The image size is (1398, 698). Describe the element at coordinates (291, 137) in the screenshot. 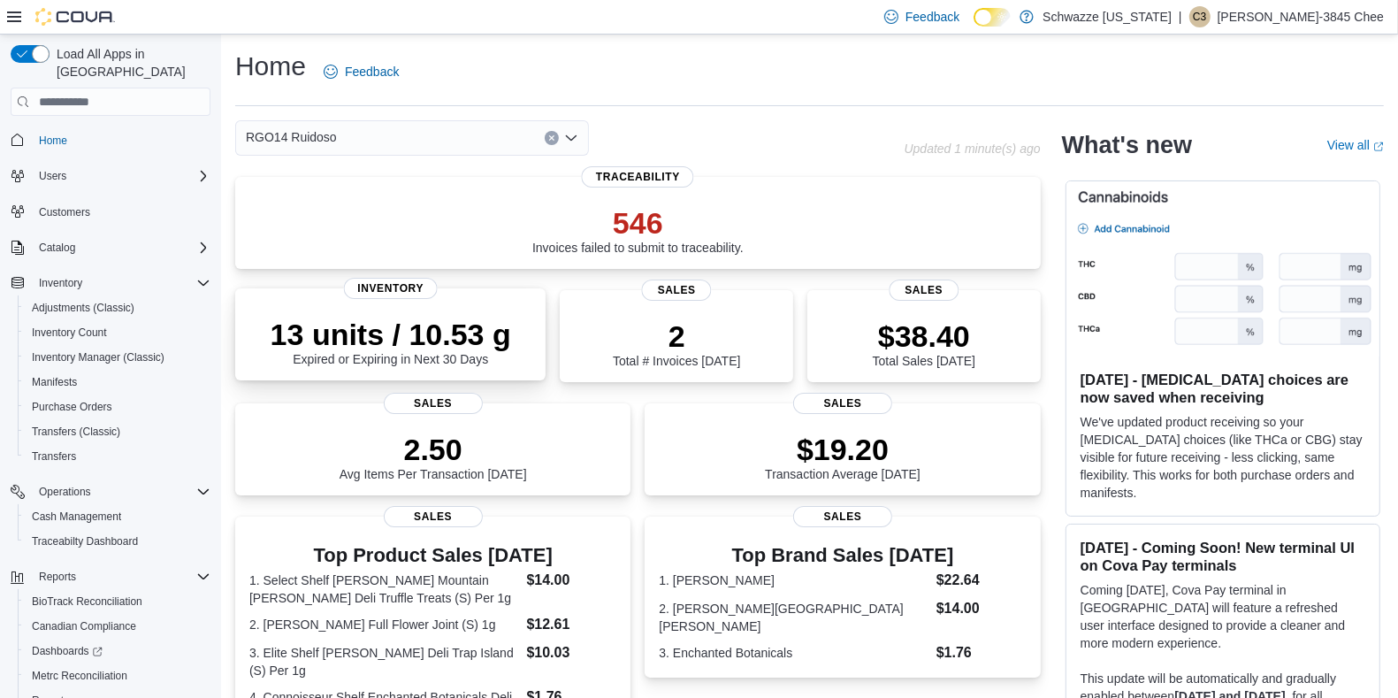

I see `span: RGO14 Ruidoso` at that location.